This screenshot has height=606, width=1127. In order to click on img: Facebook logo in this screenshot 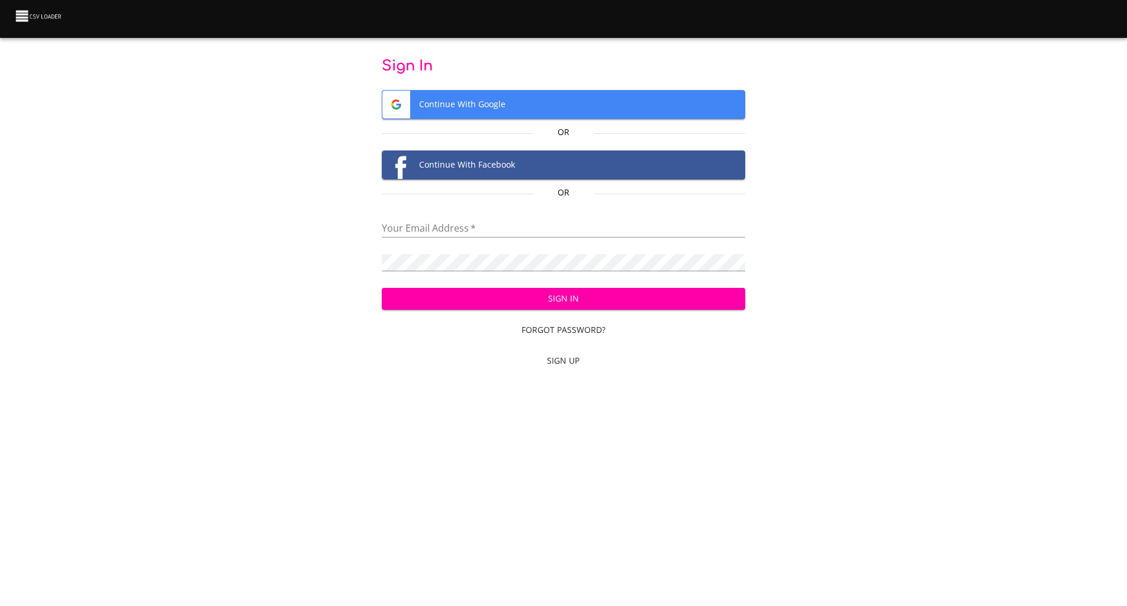, I will do `click(396, 165)`.